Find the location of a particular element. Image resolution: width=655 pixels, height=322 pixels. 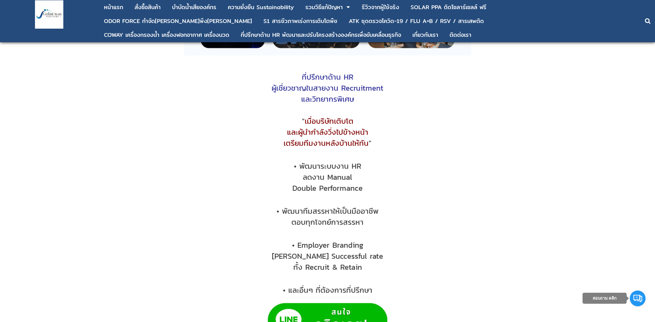

span: ตอบทุกโจทย์การสรรหา is located at coordinates (327, 222).